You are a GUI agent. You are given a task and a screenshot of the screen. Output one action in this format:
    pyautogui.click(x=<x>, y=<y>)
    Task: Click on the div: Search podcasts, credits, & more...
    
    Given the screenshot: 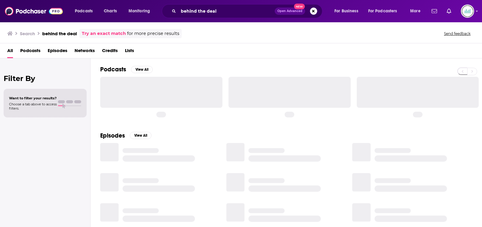 What is the action you would take?
    pyautogui.click(x=248, y=11)
    